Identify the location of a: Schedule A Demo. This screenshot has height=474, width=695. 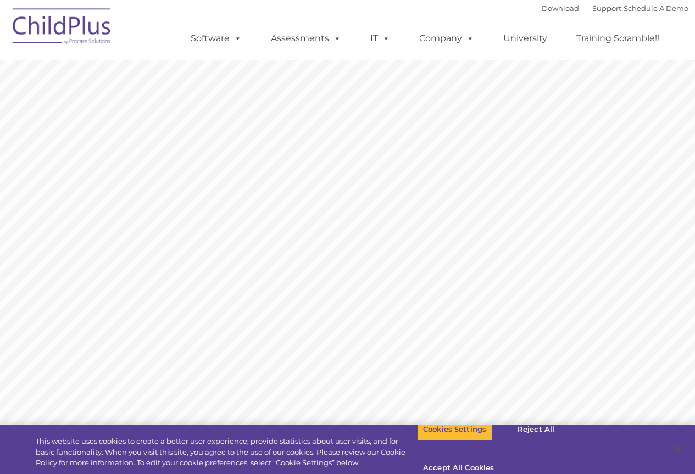
(656, 8).